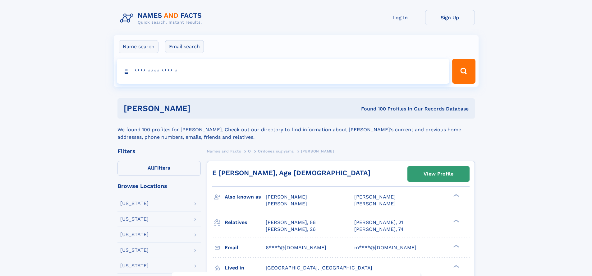  What do you see at coordinates (139, 47) in the screenshot?
I see `label: Name search` at bounding box center [139, 47].